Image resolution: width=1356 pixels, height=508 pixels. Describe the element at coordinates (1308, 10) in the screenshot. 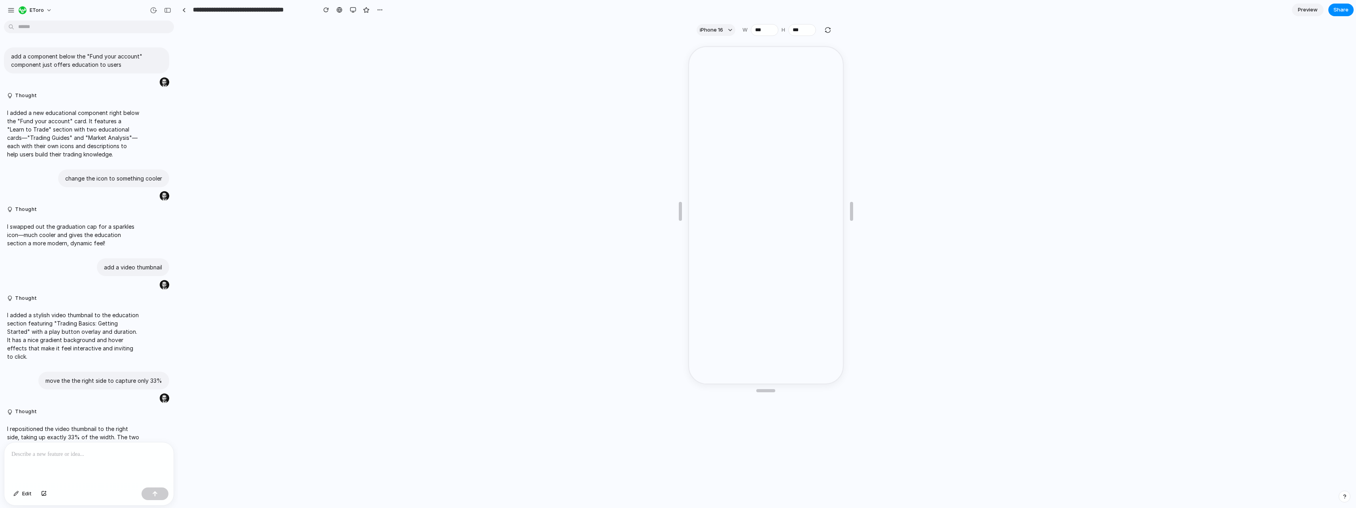

I see `span: Preview` at that location.